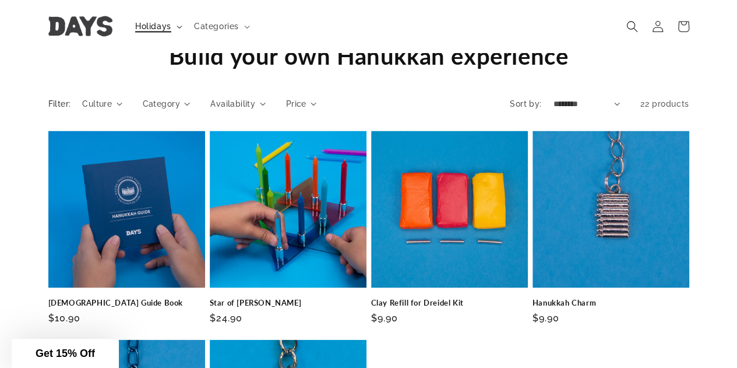  I want to click on span: Culture, so click(97, 103).